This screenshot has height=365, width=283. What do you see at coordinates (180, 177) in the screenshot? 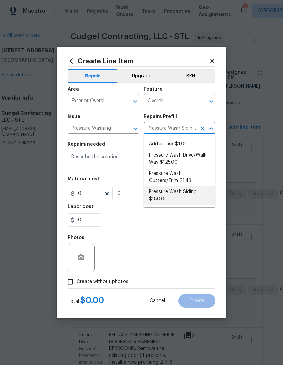
I see `li: Pressure Wash Gutters/Trim $1.43` at bounding box center [180, 177].